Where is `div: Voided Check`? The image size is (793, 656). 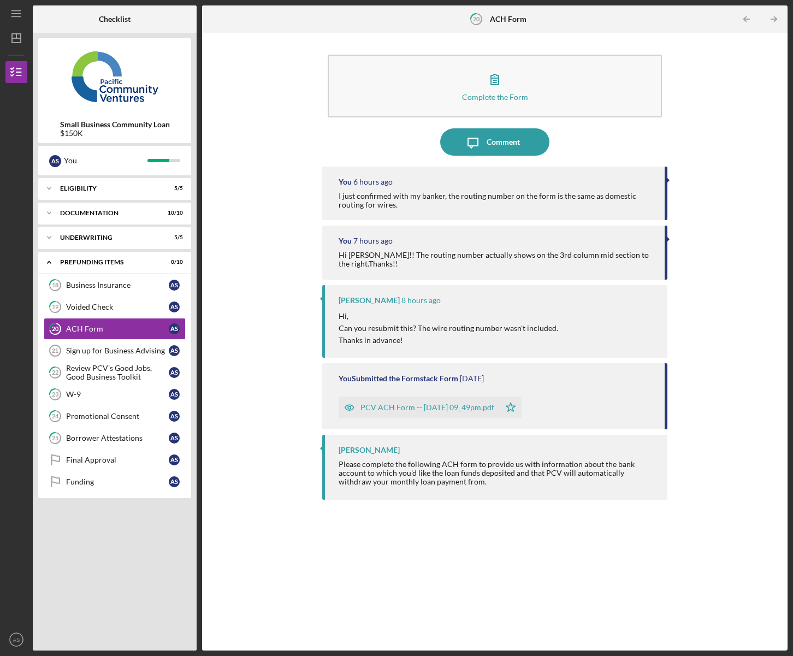 div: Voided Check is located at coordinates (117, 307).